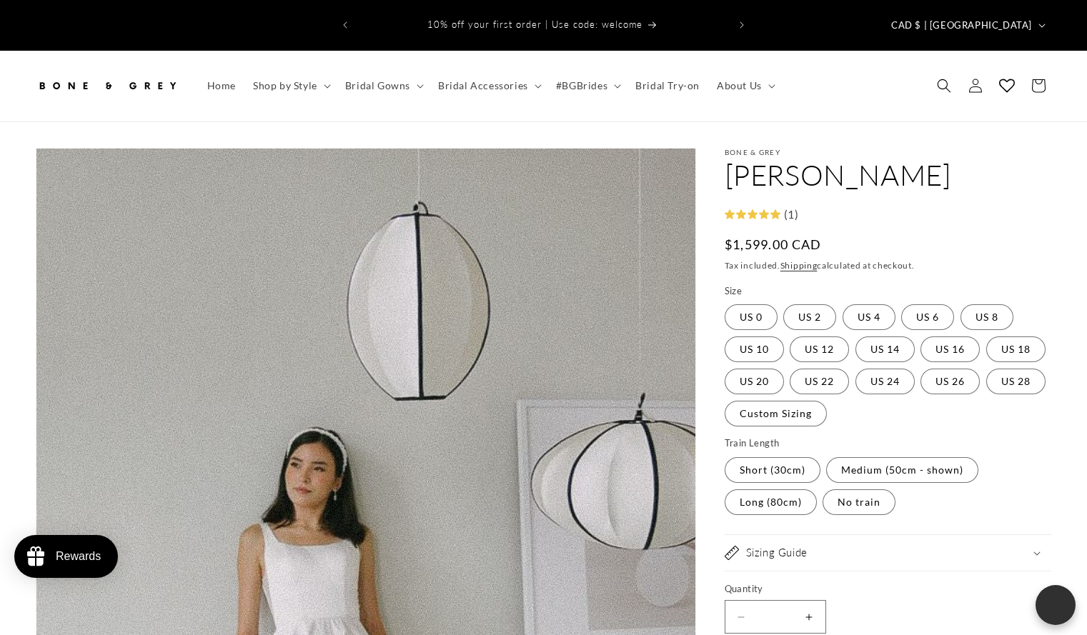 The height and width of the screenshot is (635, 1087). I want to click on summary: Search, so click(944, 86).